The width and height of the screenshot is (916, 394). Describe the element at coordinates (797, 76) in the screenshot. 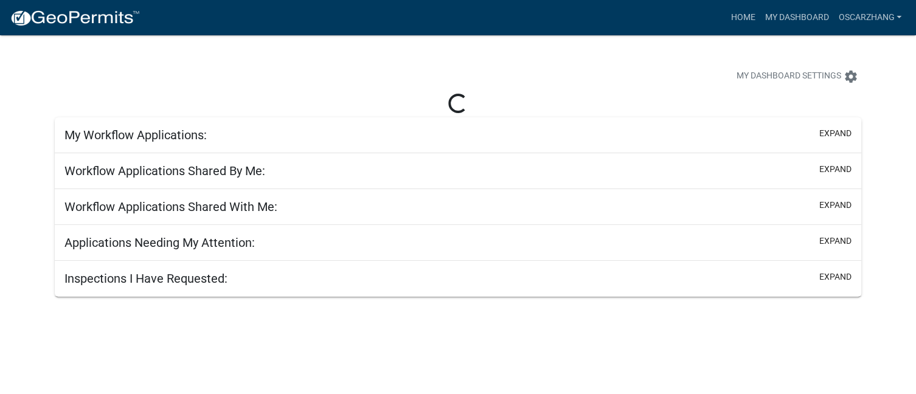

I see `button: My Dashboard Settingssettings` at that location.